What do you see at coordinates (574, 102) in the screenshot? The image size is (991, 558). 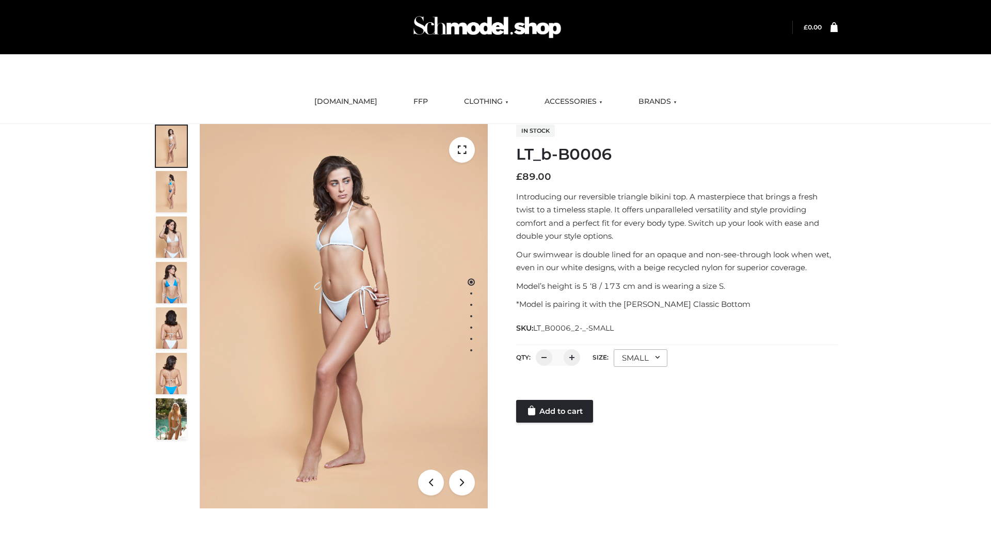 I see `a: ACCESSORIES` at bounding box center [574, 102].